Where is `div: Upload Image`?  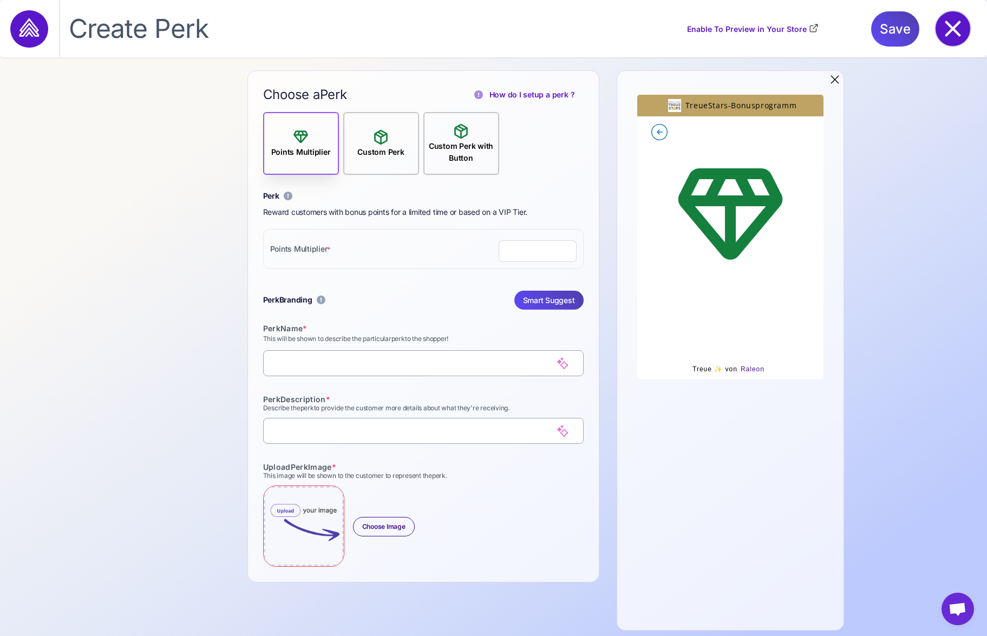 div: Upload Image is located at coordinates (423, 467).